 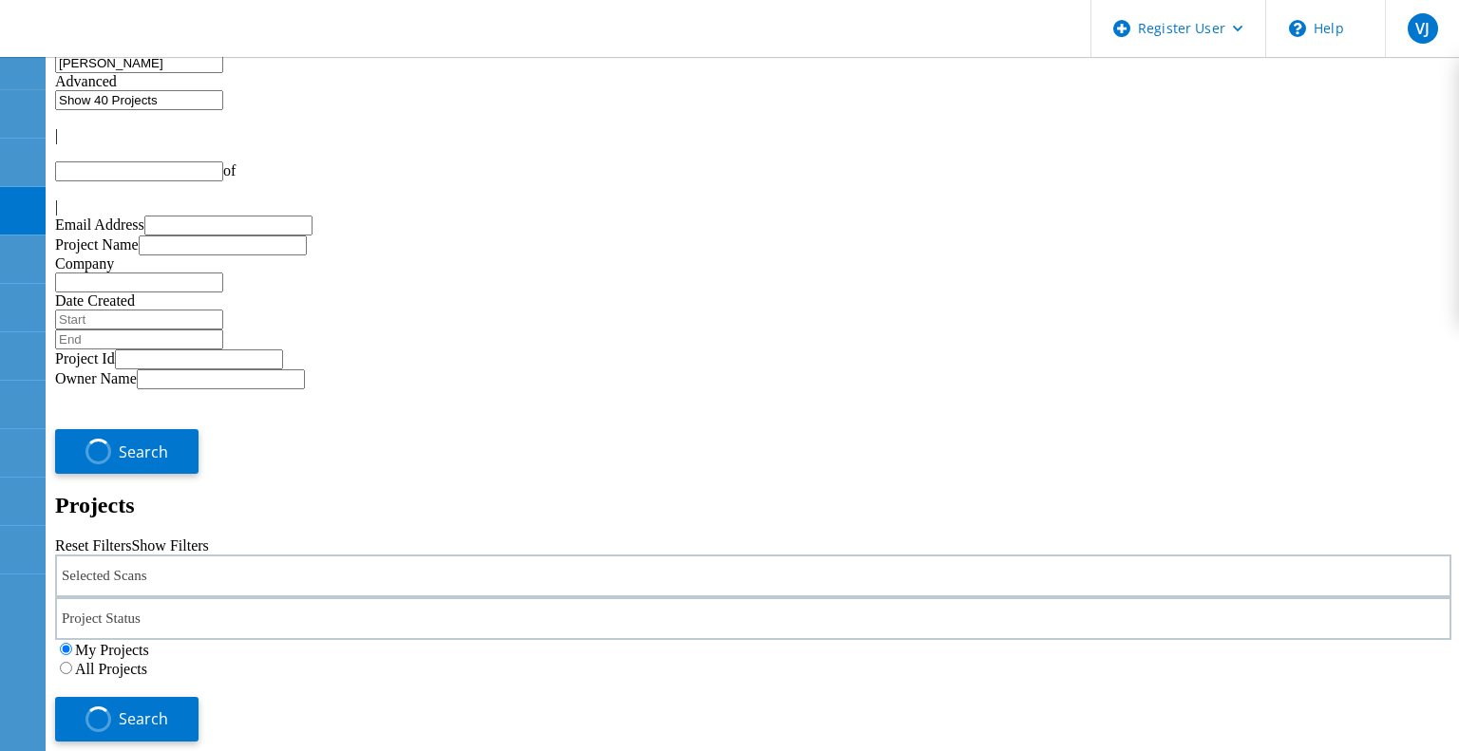 I want to click on div: Project Status, so click(x=753, y=618).